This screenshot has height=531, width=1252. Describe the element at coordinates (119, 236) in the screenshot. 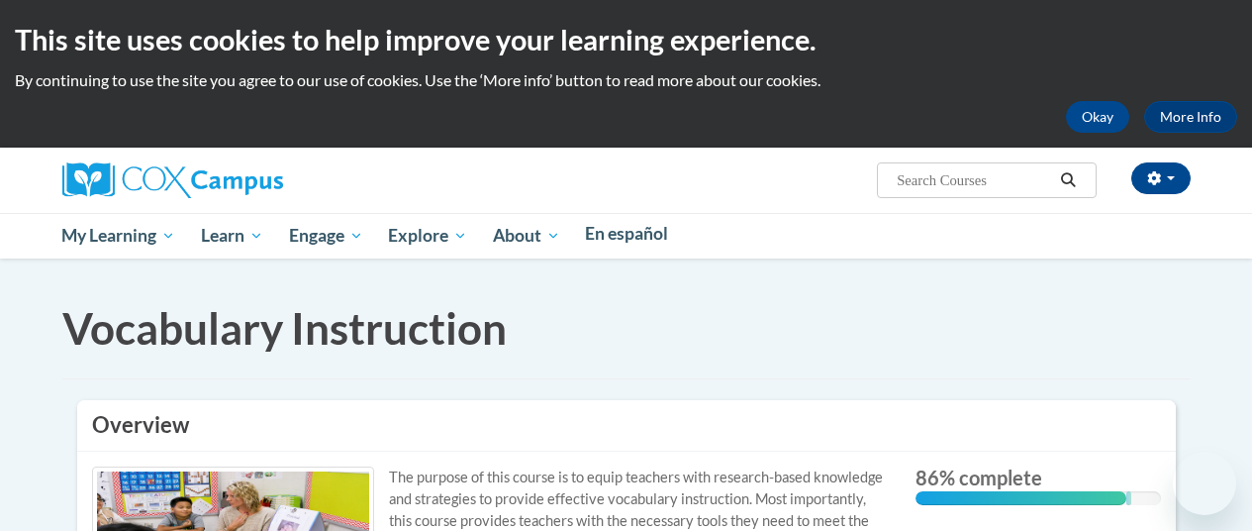

I see `a: My Learning` at that location.